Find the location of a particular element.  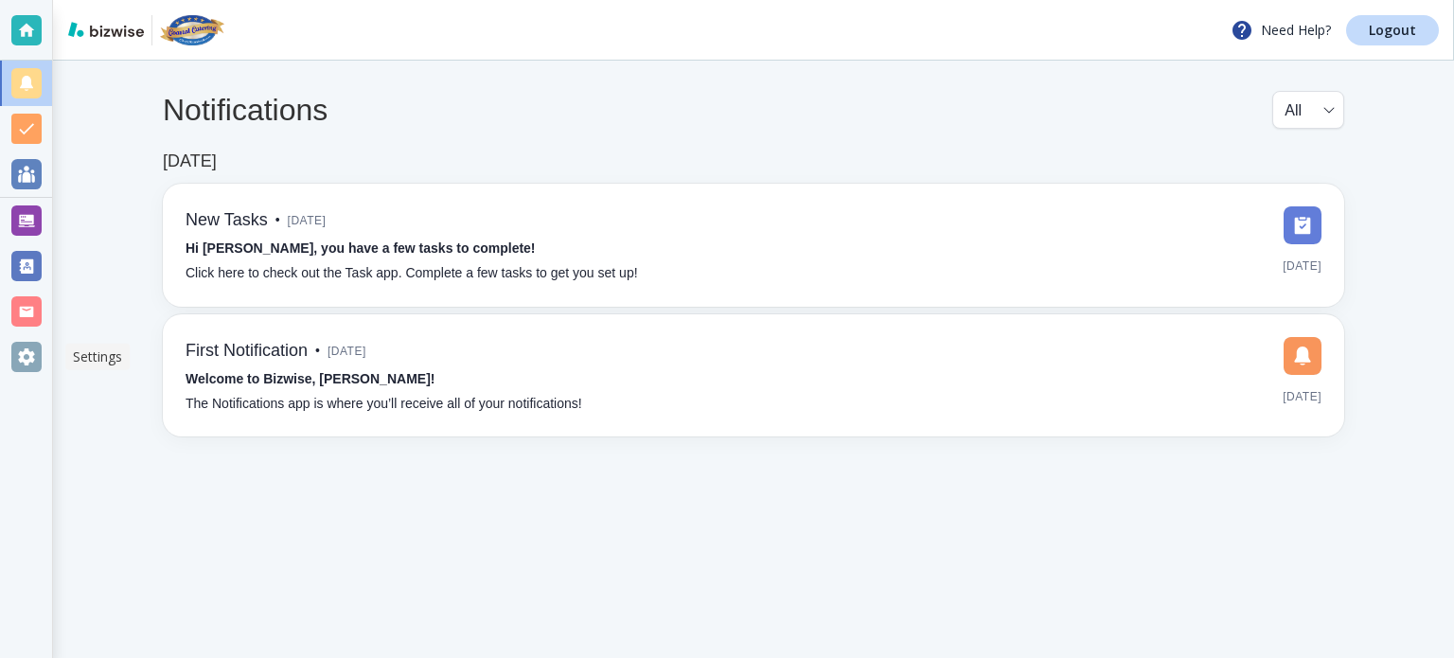

h6: First Notification is located at coordinates (246, 351).